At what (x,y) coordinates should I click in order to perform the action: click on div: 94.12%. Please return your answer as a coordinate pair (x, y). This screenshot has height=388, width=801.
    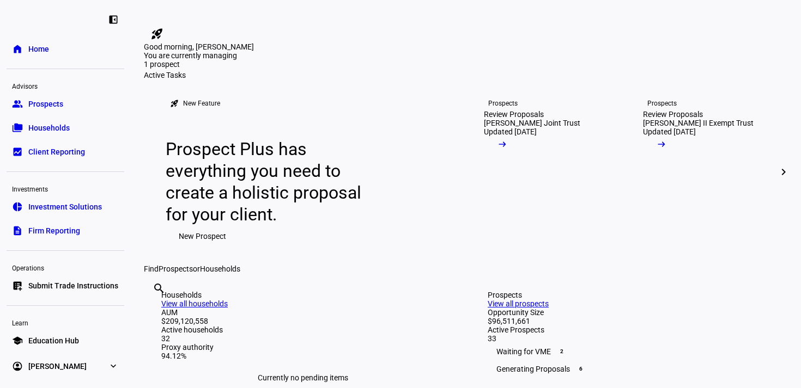
    Looking at the image, I should click on (302, 356).